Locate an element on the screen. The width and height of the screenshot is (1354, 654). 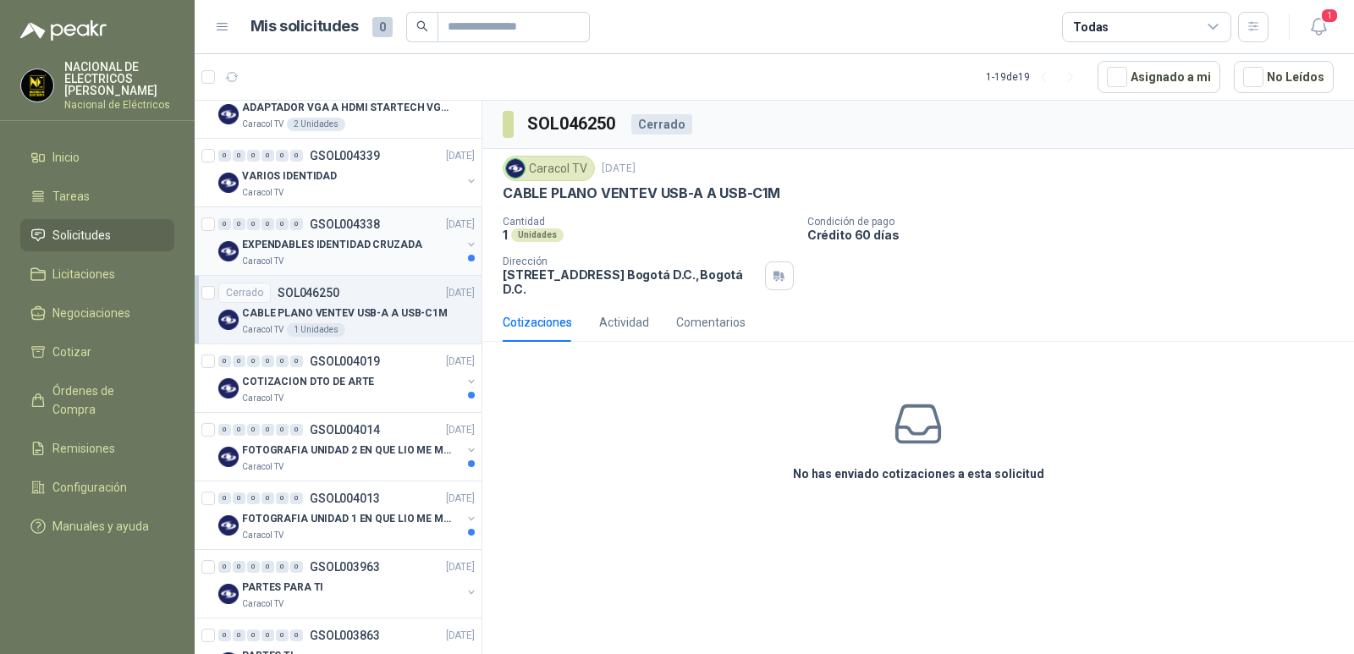
span: Licitaciones is located at coordinates (84, 274).